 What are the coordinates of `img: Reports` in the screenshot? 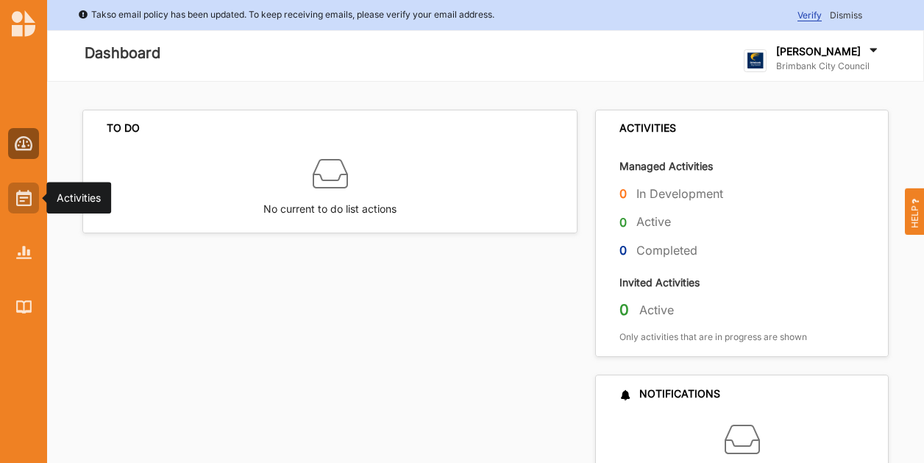 It's located at (24, 252).